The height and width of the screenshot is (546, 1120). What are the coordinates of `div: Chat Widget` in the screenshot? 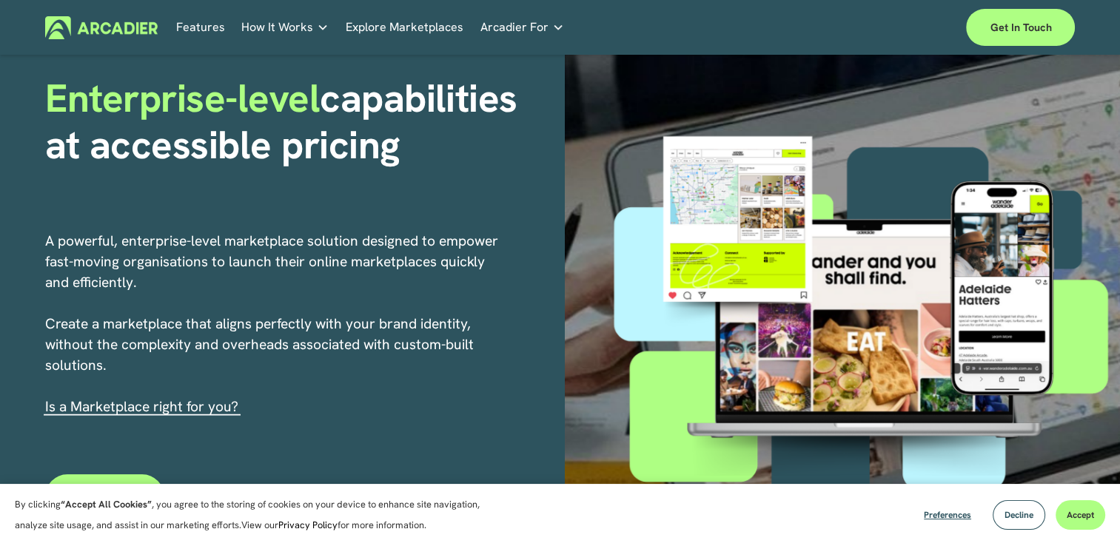 It's located at (1083, 511).